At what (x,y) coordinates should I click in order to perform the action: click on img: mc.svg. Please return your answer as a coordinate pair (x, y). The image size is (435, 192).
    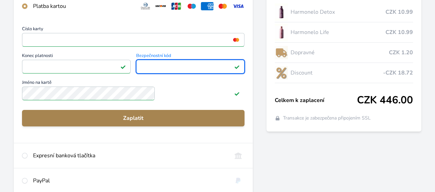
    Looking at the image, I should click on (223, 6).